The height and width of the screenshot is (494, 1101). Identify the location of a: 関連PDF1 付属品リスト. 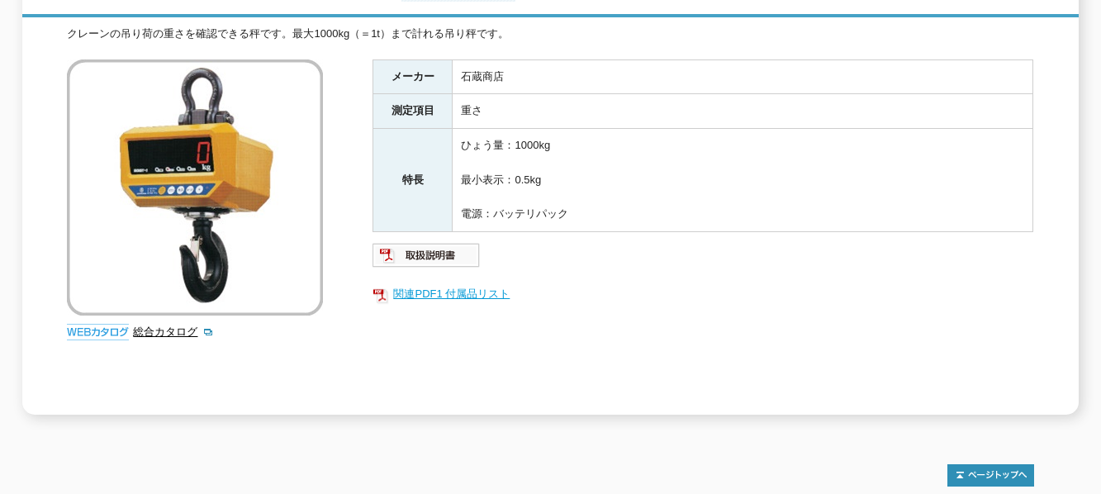
(703, 294).